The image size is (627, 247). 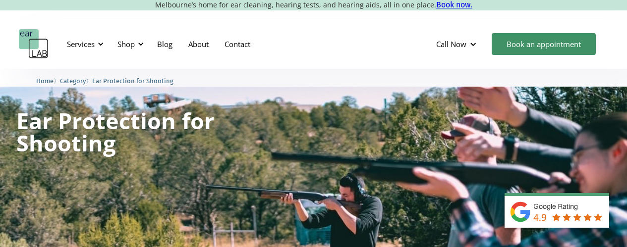 I want to click on a: Ear Protection for Shooting, so click(x=133, y=80).